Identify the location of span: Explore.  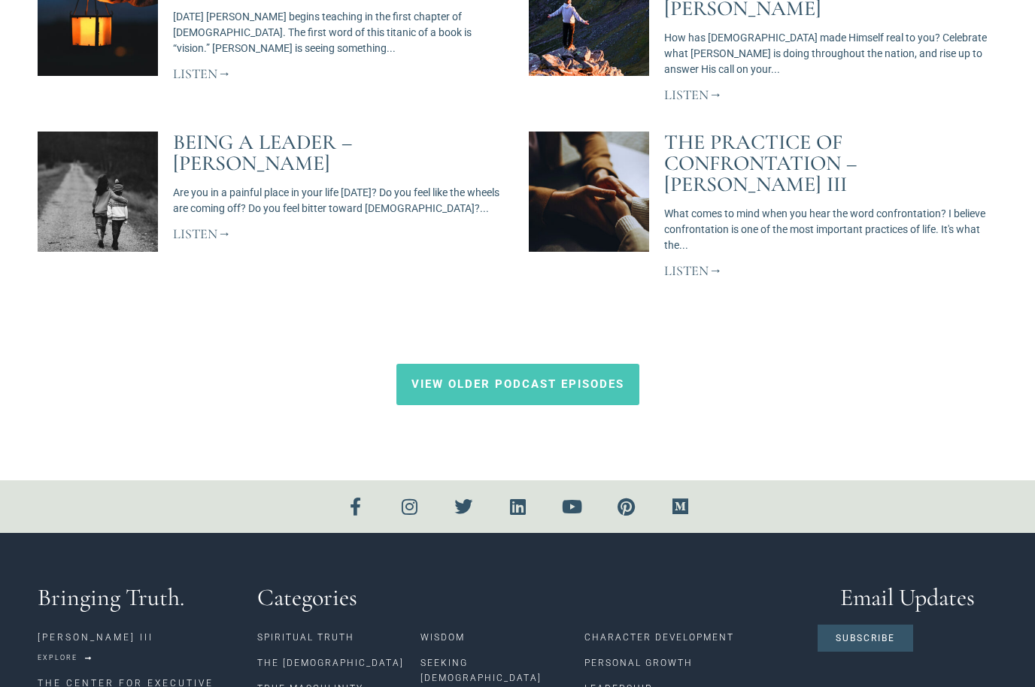
(57, 658).